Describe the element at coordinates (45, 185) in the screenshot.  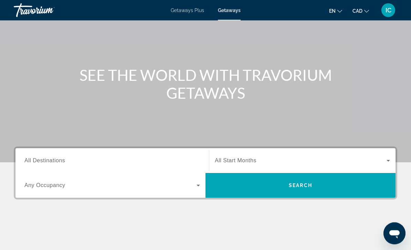
I see `span: Any Occupancy` at that location.